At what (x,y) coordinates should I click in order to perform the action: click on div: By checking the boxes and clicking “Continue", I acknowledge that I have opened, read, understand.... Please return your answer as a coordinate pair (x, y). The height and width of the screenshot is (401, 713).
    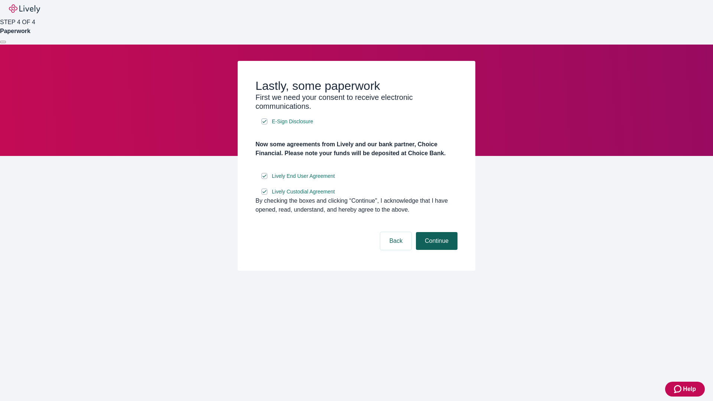
    Looking at the image, I should click on (357, 205).